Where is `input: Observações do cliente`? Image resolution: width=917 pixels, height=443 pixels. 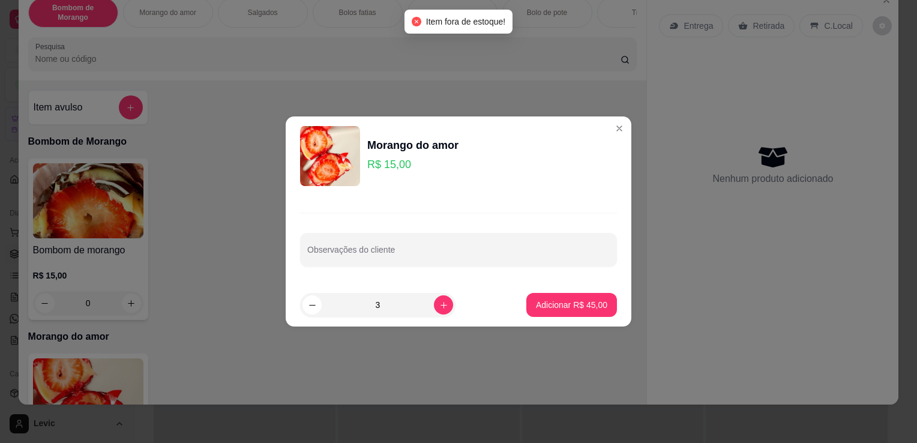 input: Observações do cliente is located at coordinates (459, 254).